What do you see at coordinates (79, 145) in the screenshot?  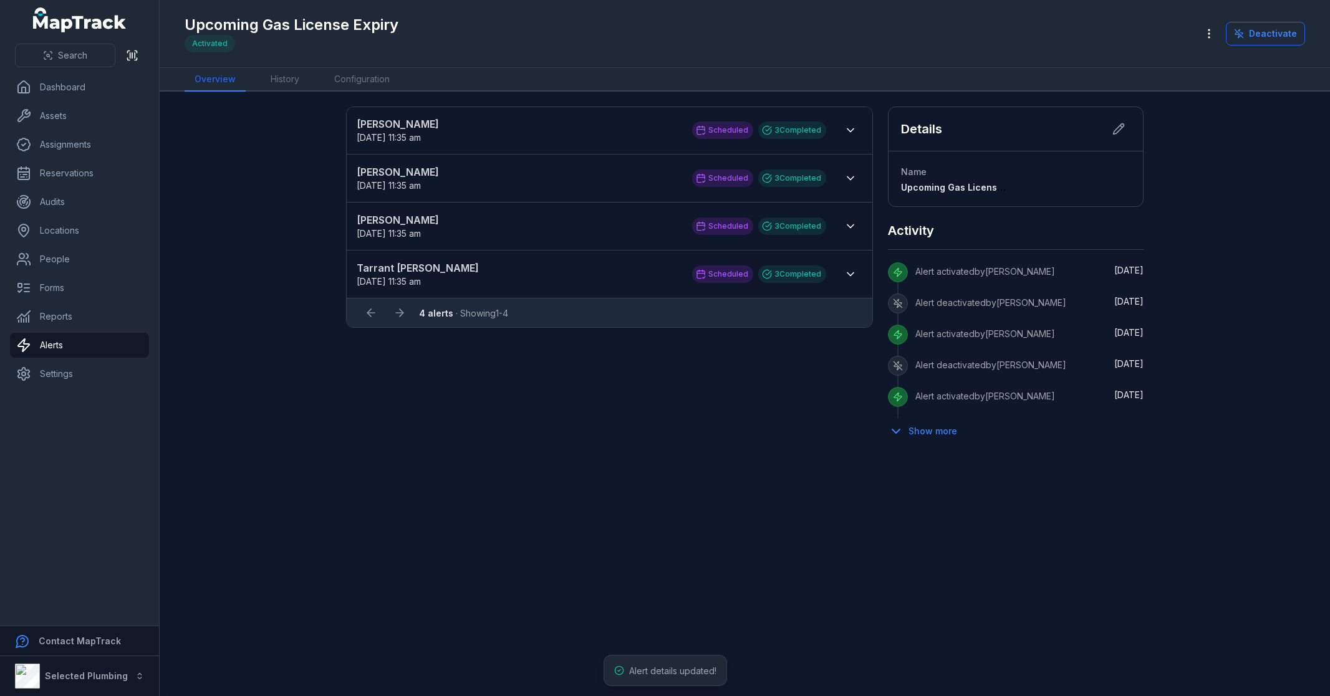 I see `a: Assignments` at bounding box center [79, 145].